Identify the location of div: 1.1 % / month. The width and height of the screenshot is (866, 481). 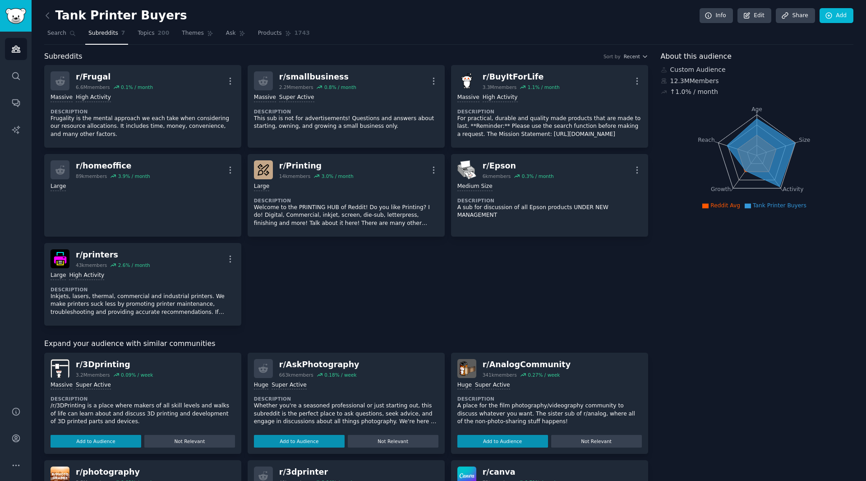
(544, 87).